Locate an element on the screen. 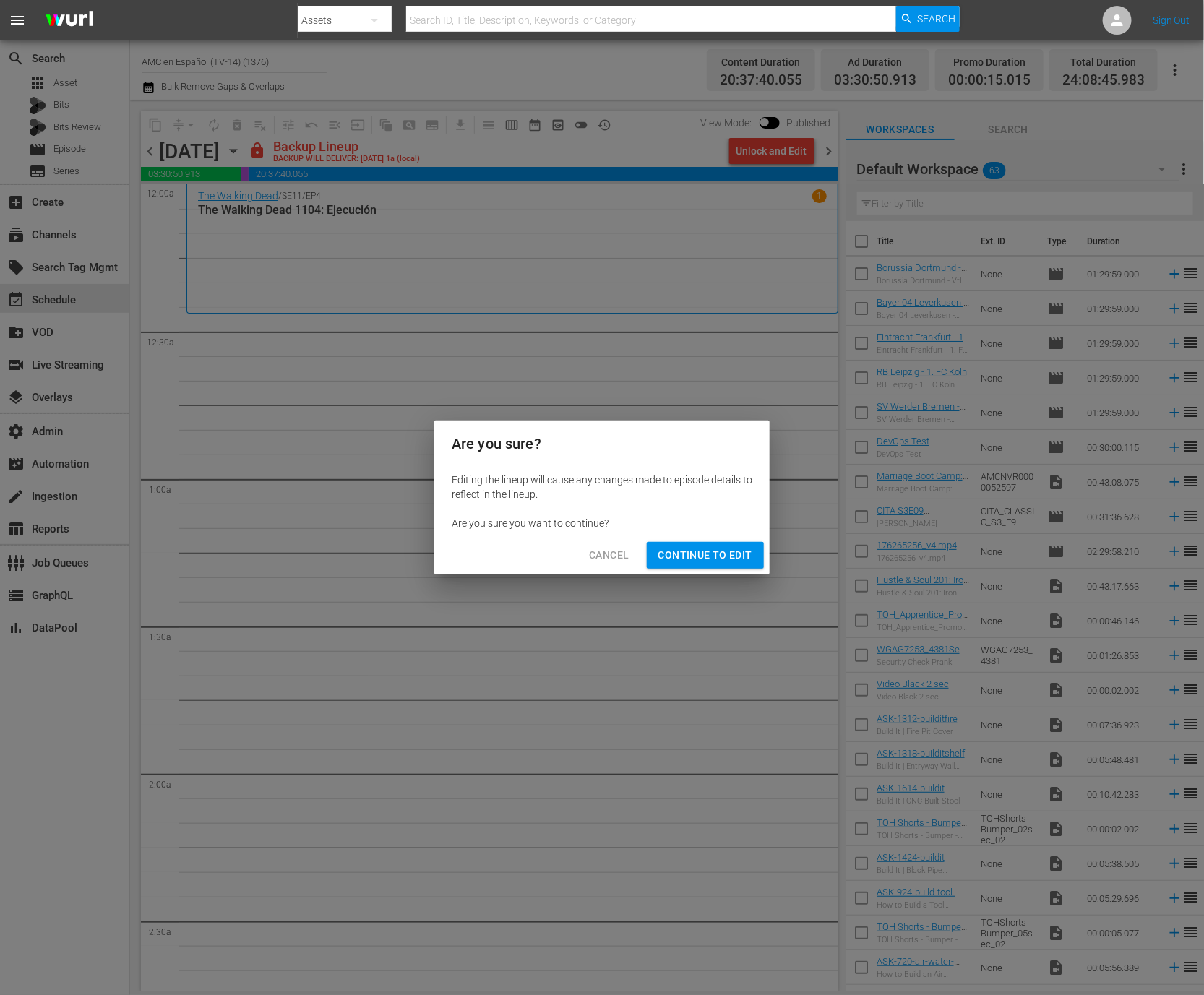 This screenshot has height=995, width=1204. button: Continue to Edit is located at coordinates (706, 555).